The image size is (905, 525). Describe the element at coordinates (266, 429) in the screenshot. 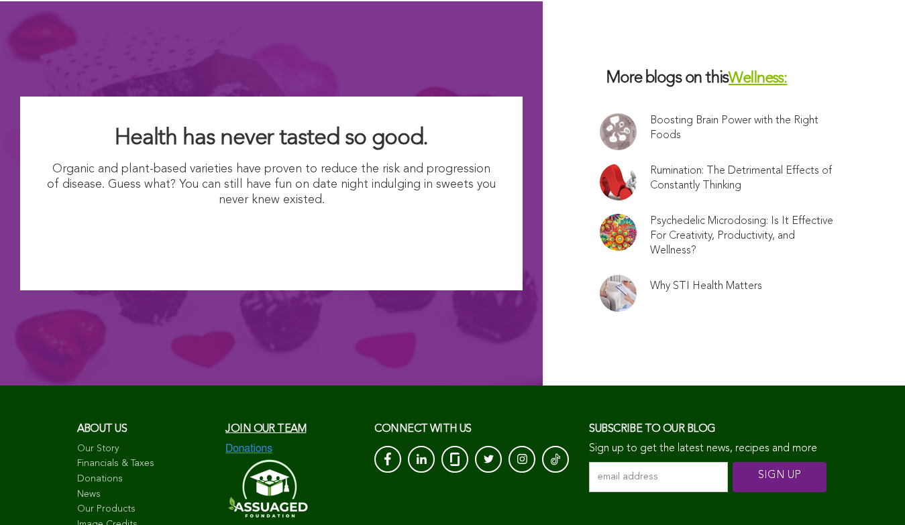

I see `span: Join our team` at that location.